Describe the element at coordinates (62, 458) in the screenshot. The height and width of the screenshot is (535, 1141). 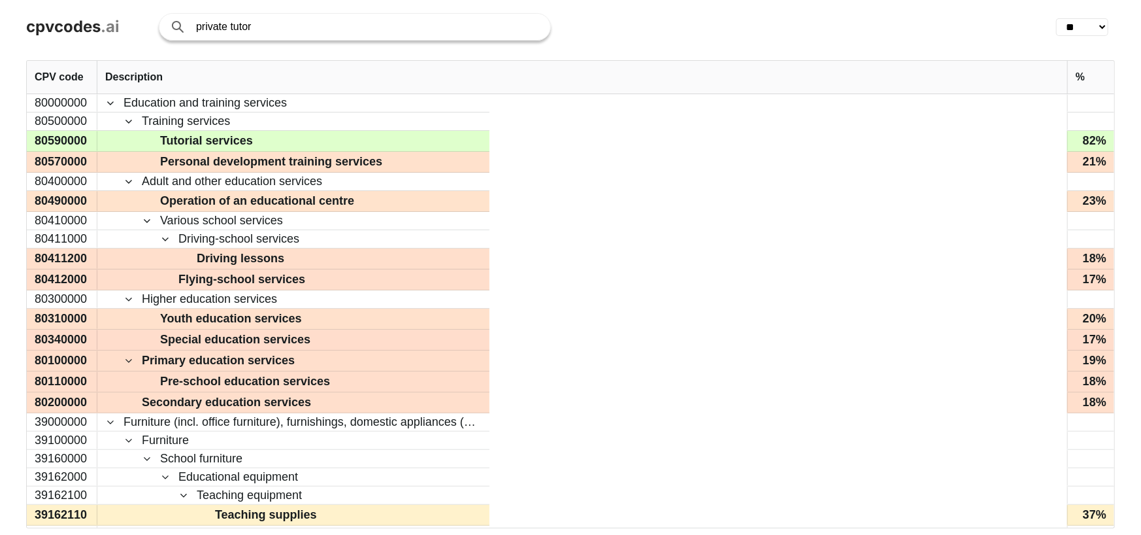
I see `div: 39160000` at that location.